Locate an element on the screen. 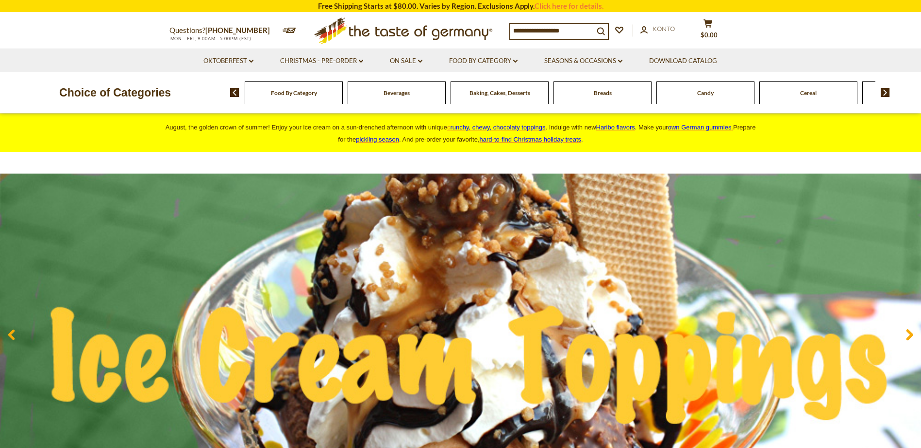 This screenshot has height=448, width=921. span: Konto is located at coordinates (664, 29).